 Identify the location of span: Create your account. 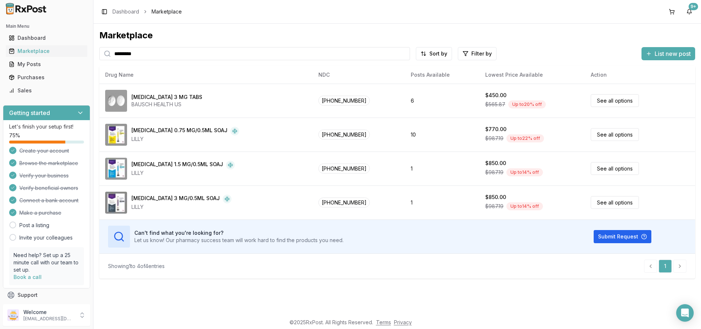
(44, 151).